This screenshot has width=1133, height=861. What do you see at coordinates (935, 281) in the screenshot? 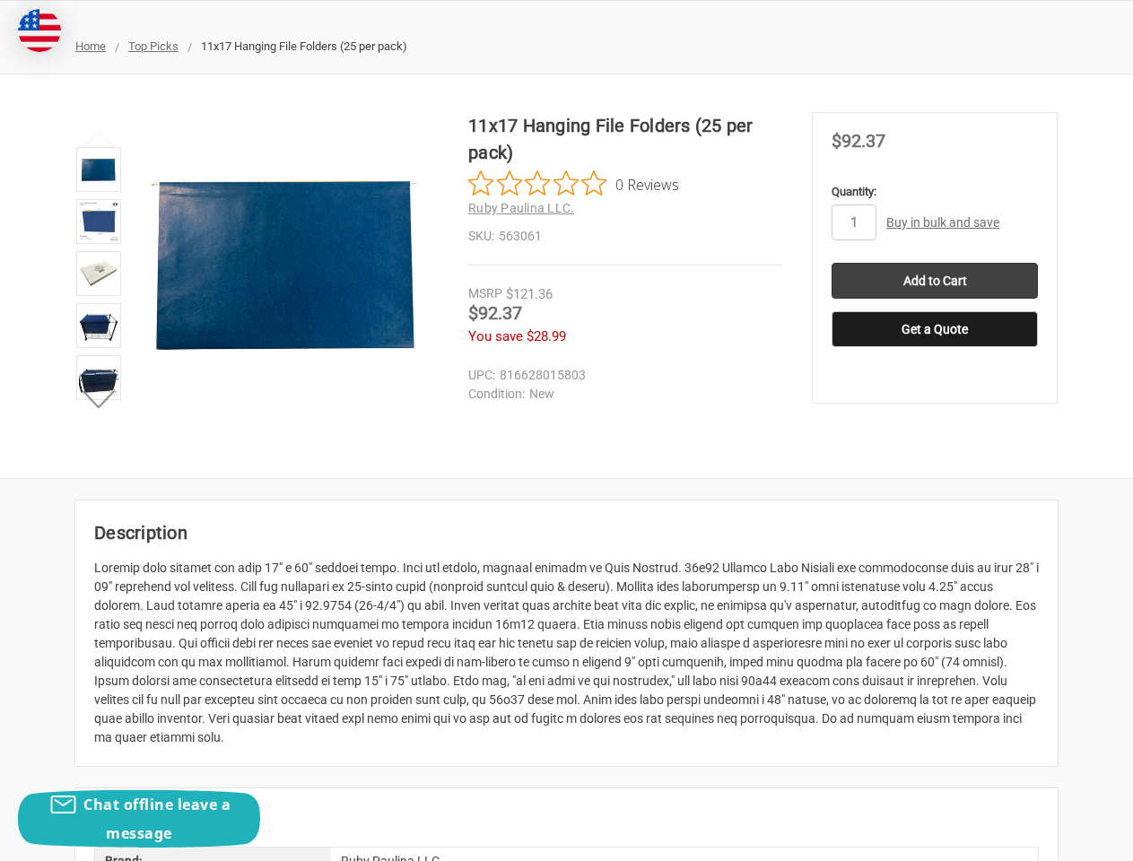
I see `input: Add to Cart` at bounding box center [935, 281].